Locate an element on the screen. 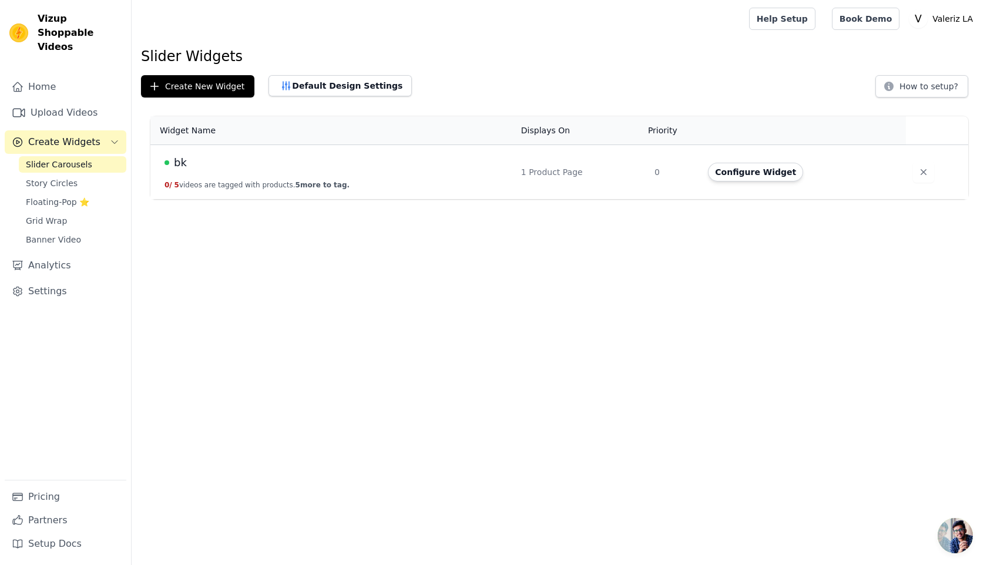  button: V Valeriz LA is located at coordinates (943, 19).